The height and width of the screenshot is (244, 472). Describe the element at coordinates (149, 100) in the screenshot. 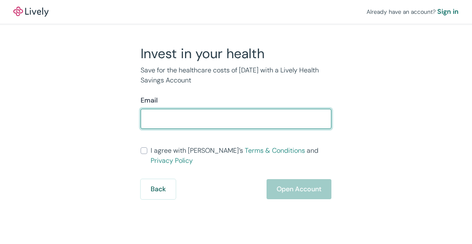

I see `label: Email` at that location.